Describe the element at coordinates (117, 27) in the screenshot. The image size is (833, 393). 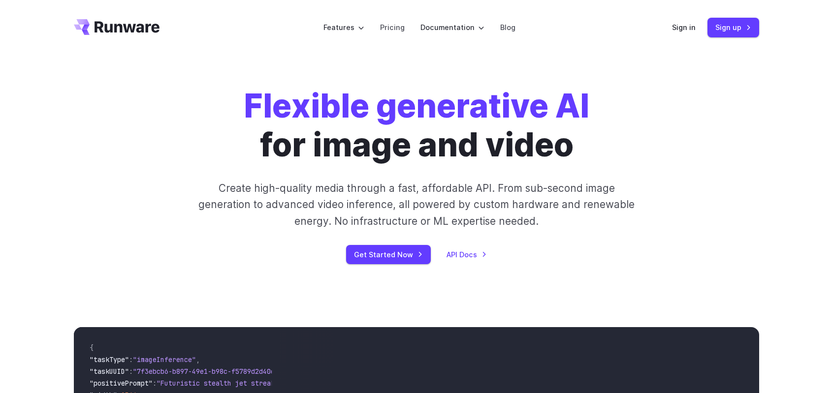
I see `a: Go to /` at that location.